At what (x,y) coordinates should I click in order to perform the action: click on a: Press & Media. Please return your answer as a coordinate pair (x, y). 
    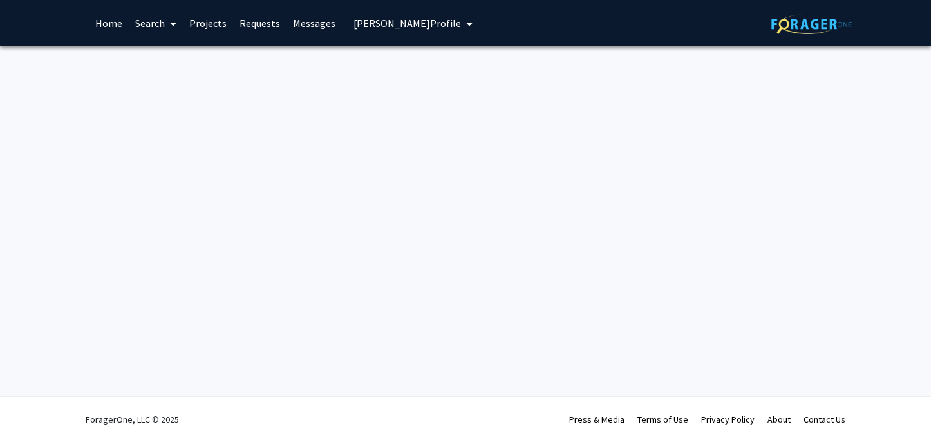
    Looking at the image, I should click on (597, 420).